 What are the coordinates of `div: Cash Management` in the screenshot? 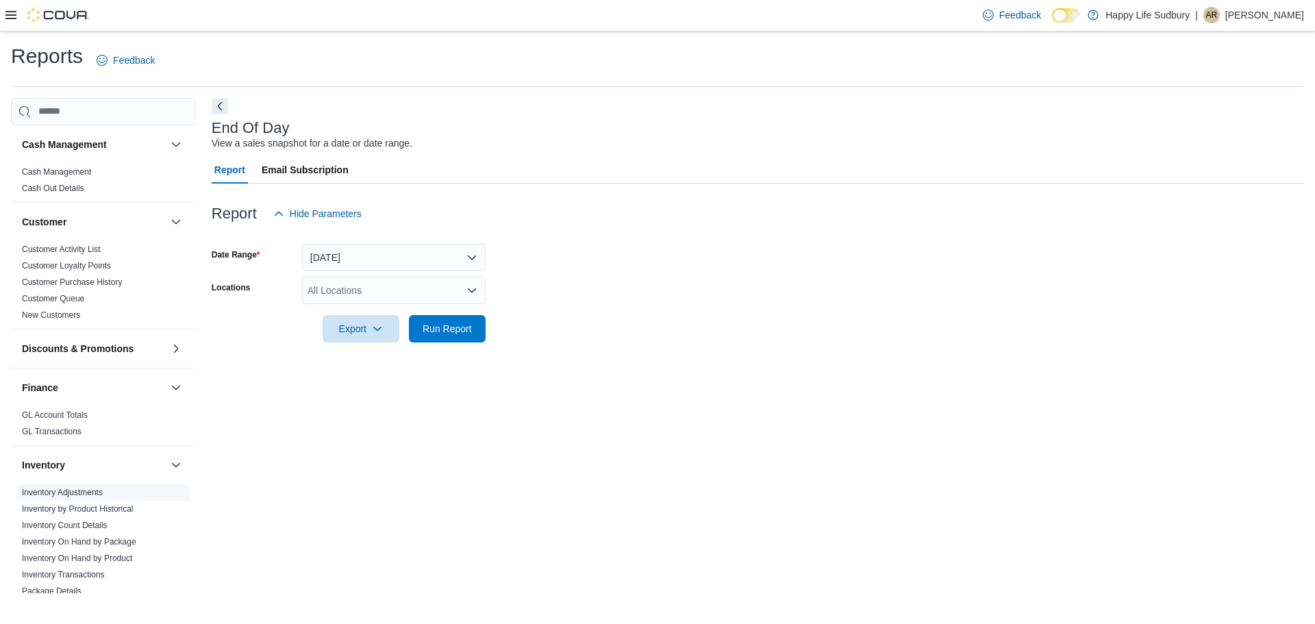 It's located at (103, 183).